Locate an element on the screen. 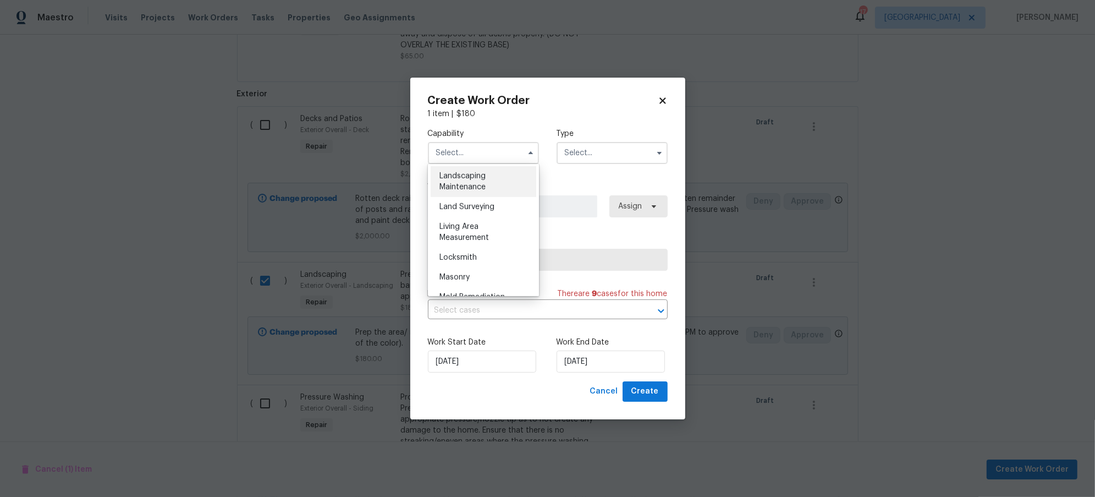 Image resolution: width=1095 pixels, height=497 pixels. span: Land Surveying is located at coordinates (467, 207).